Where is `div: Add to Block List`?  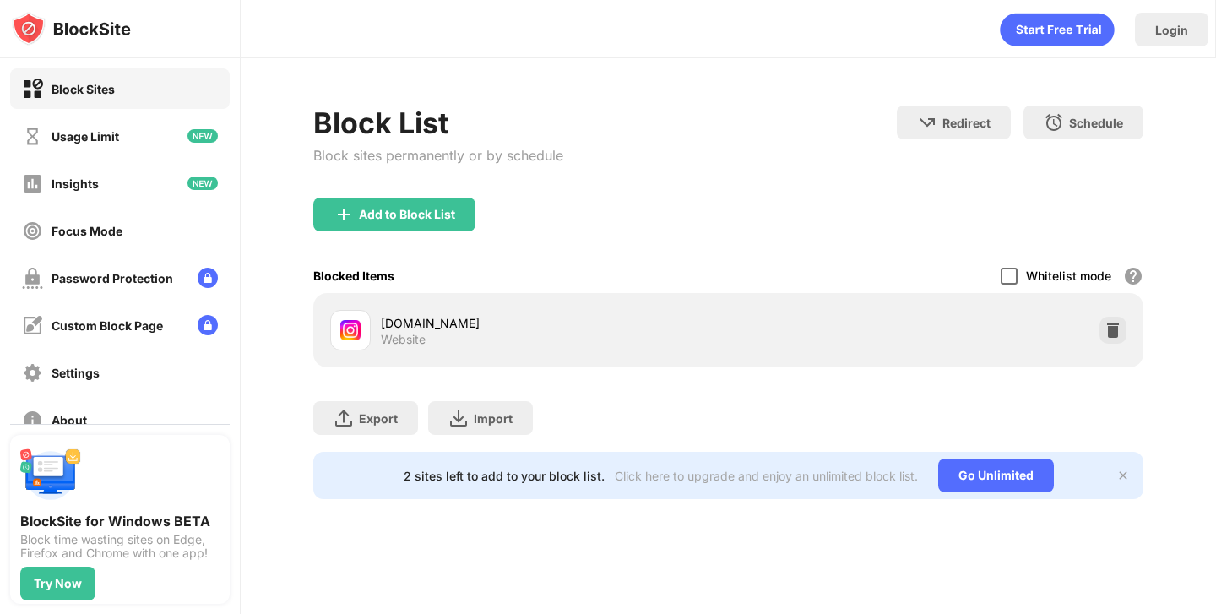
div: Add to Block List is located at coordinates (407, 214).